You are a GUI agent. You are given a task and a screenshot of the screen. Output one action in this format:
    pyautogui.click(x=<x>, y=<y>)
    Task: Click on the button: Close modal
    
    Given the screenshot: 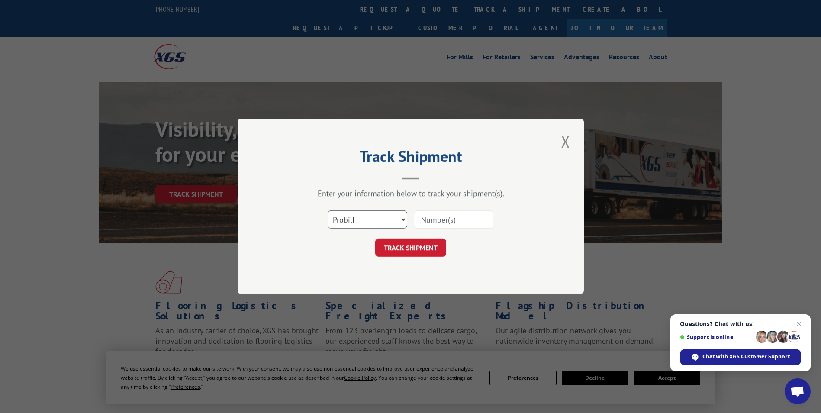 What is the action you would take?
    pyautogui.click(x=566, y=141)
    